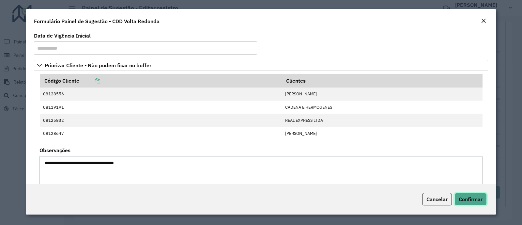 The height and width of the screenshot is (225, 522). Describe the element at coordinates (483, 21) in the screenshot. I see `button: Close` at that location.